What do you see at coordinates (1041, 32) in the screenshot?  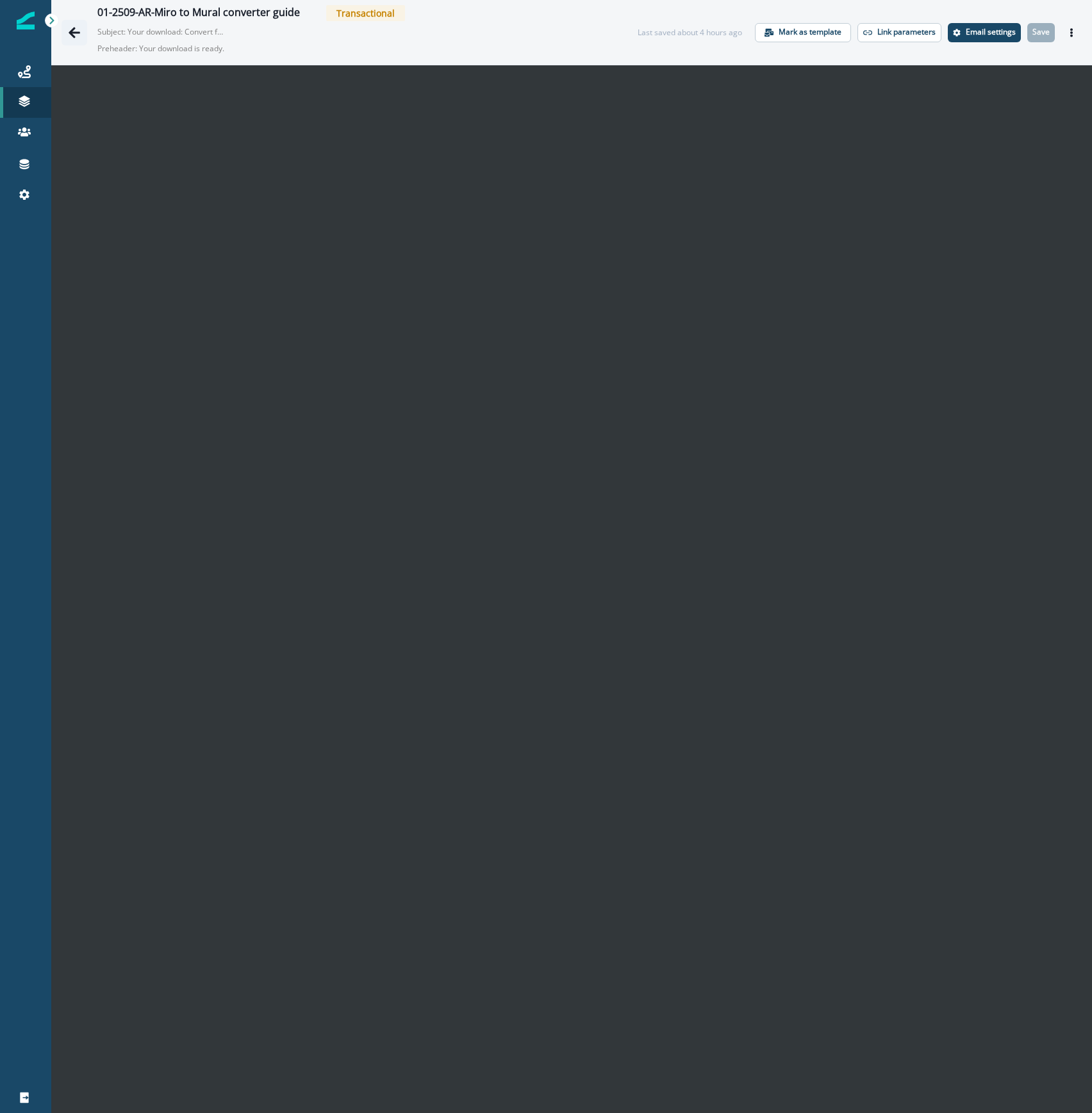 I see `p: Save` at bounding box center [1041, 32].